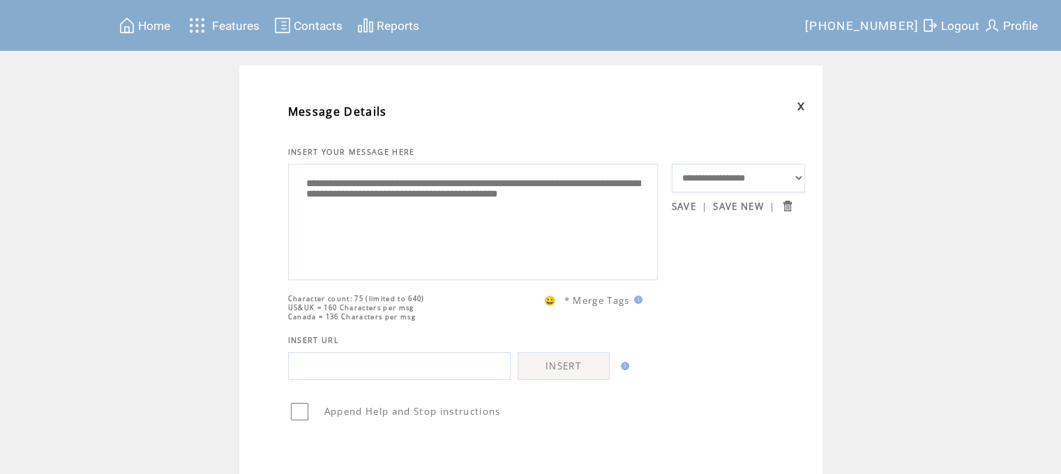 The width and height of the screenshot is (1061, 474). What do you see at coordinates (338, 112) in the screenshot?
I see `span: Message Details` at bounding box center [338, 112].